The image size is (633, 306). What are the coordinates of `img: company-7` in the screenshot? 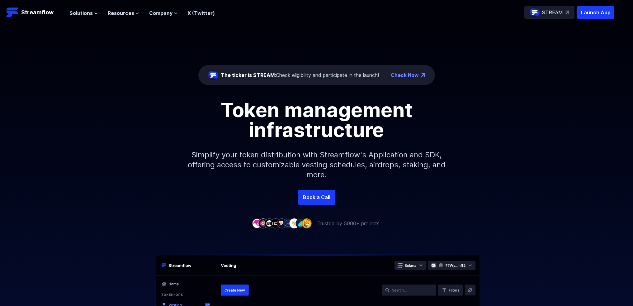 It's located at (294, 223).